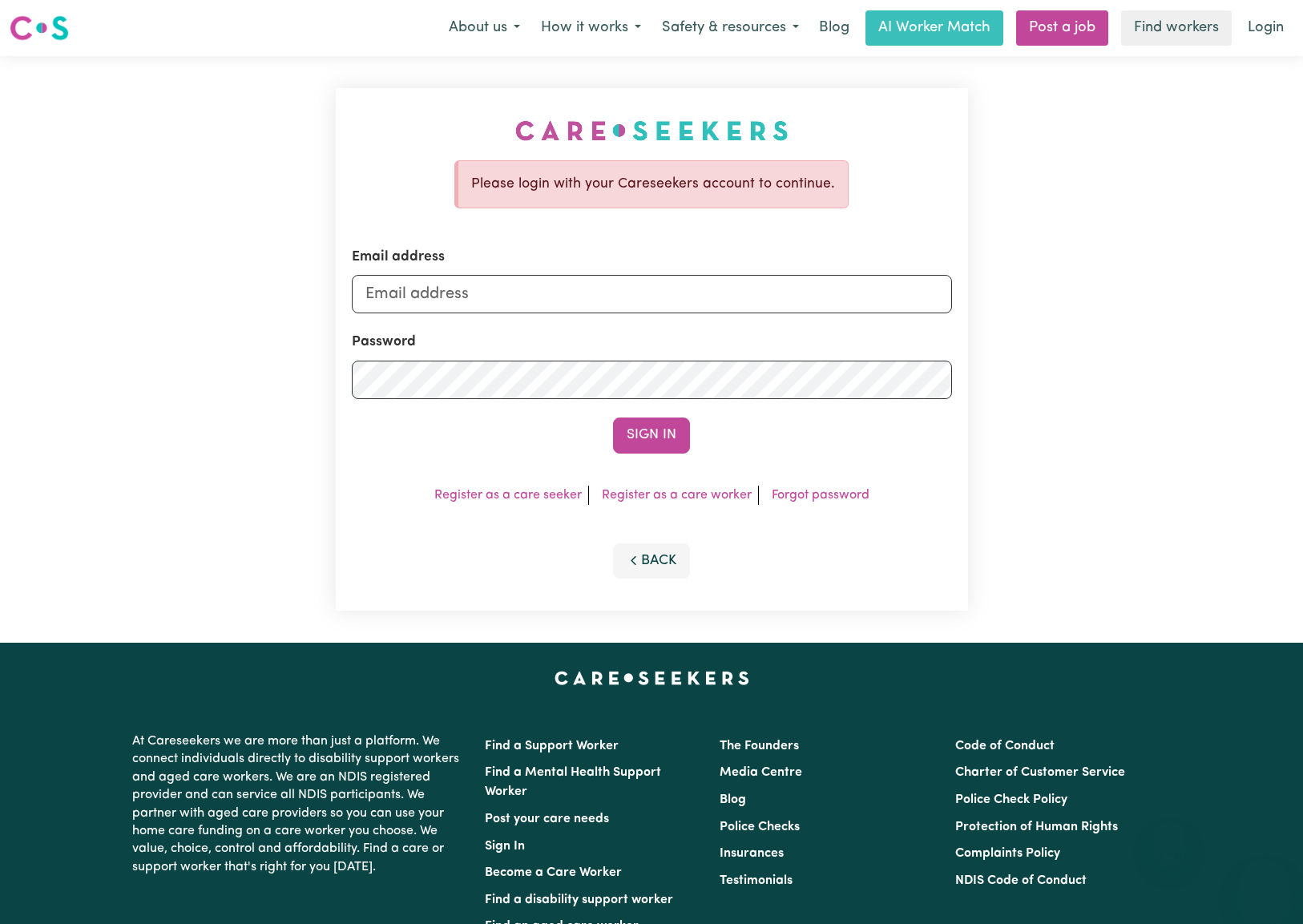 The height and width of the screenshot is (924, 1303). Describe the element at coordinates (1004, 746) in the screenshot. I see `a: Code of Conduct` at that location.